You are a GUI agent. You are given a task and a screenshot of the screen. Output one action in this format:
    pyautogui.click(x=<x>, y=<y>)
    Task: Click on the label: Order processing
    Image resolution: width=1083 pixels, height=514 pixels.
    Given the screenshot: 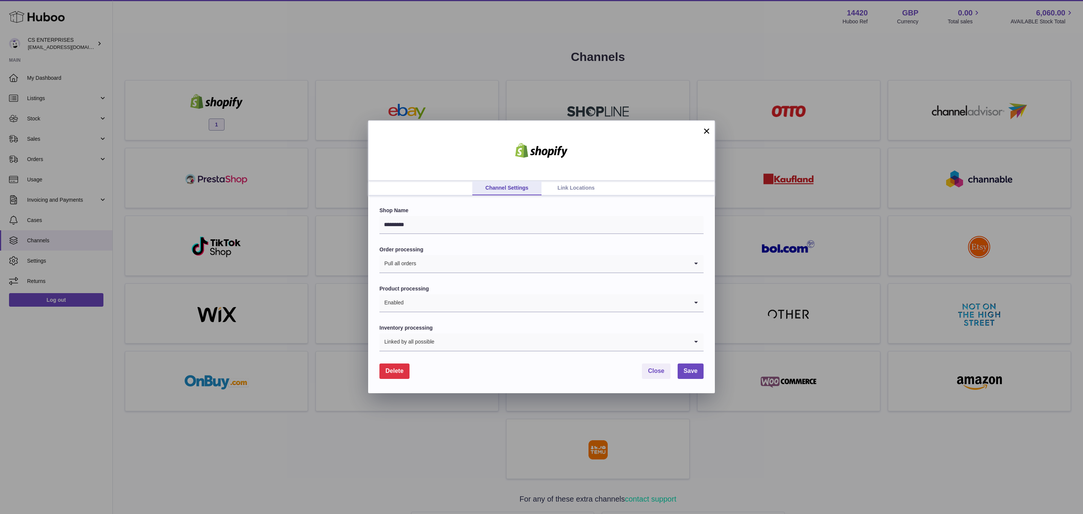 What is the action you would take?
    pyautogui.click(x=542, y=249)
    